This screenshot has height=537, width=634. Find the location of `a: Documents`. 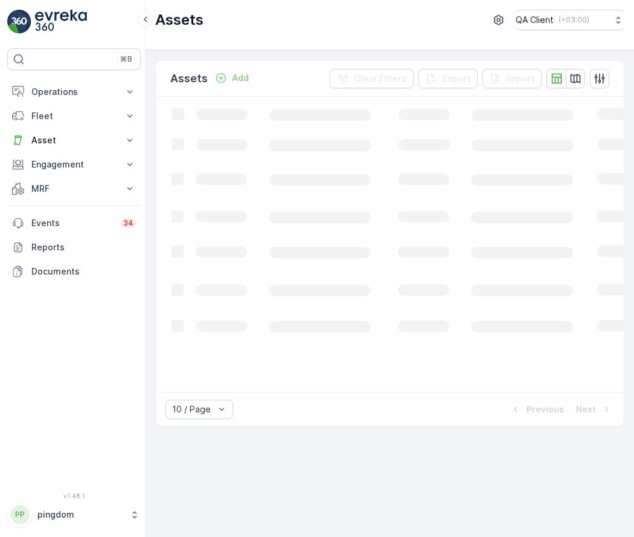

a: Documents is located at coordinates (74, 271).